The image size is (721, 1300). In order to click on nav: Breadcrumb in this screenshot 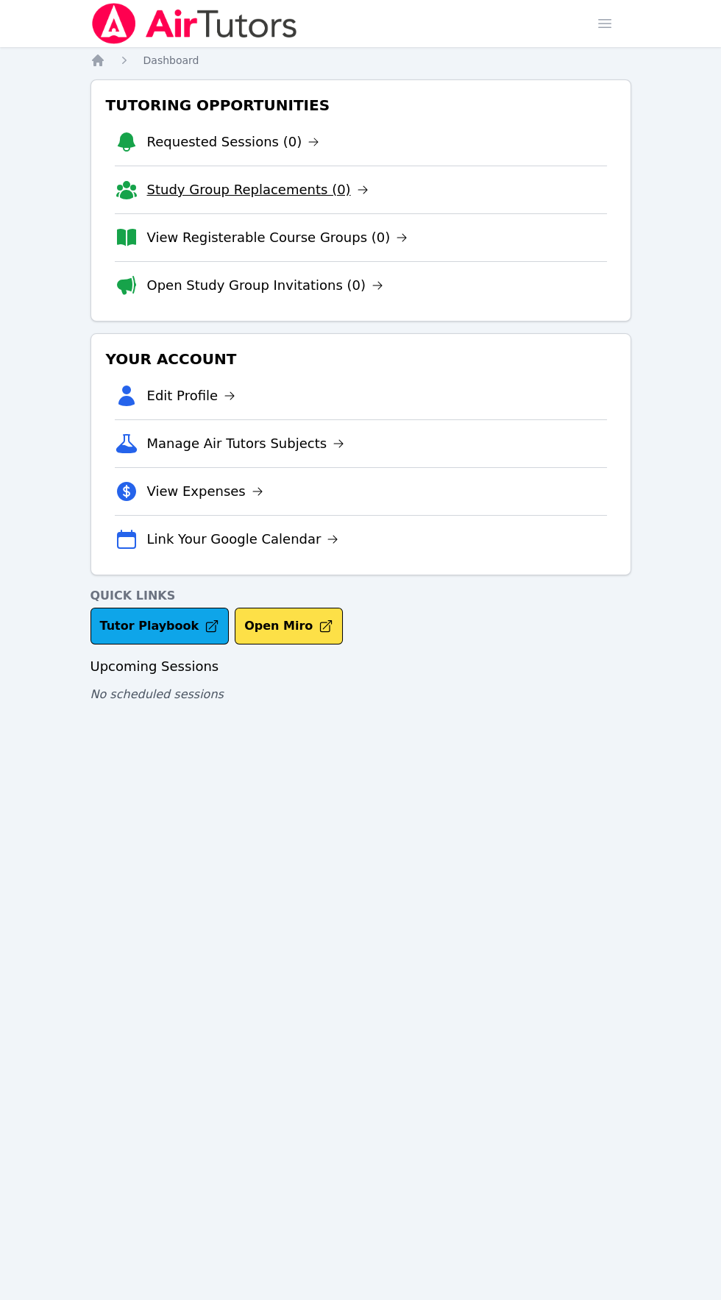, I will do `click(361, 60)`.